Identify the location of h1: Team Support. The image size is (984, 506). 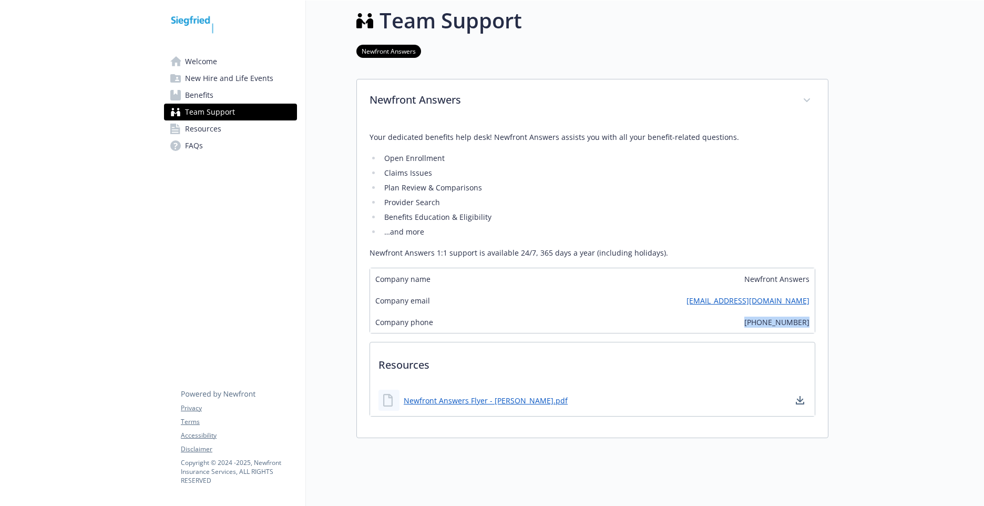
(450, 20).